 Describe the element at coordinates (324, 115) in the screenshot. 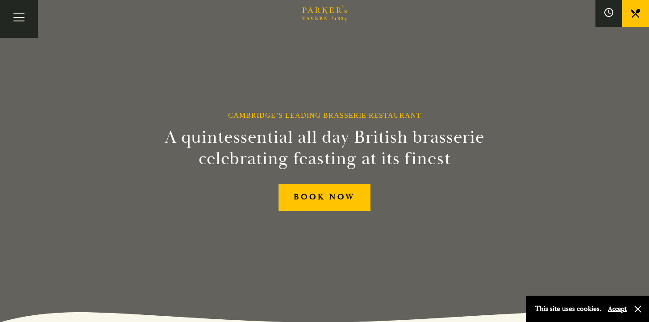

I see `h1: Cambridge’s Leading Brasserie Restaurant` at that location.